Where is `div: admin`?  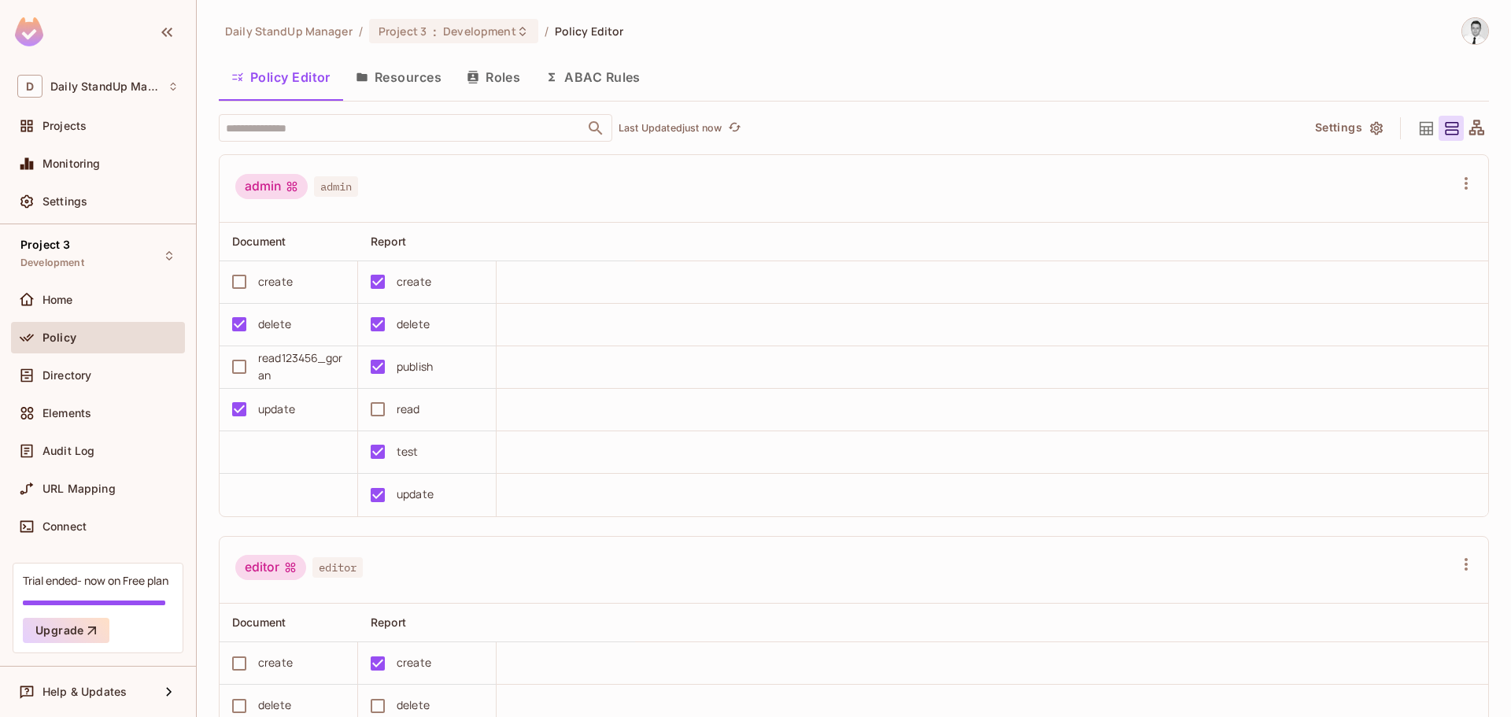
div: admin is located at coordinates (272, 187).